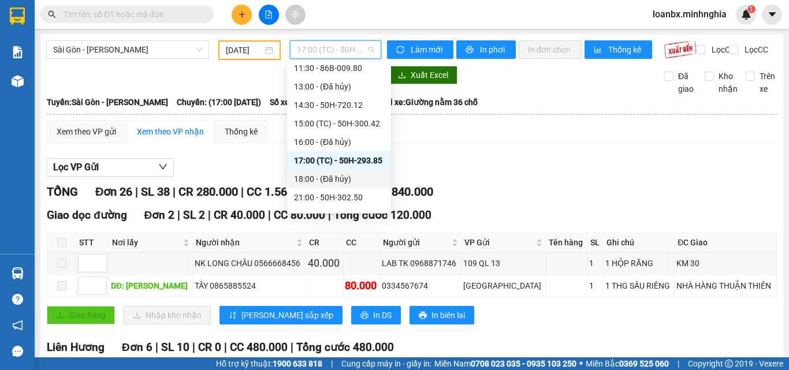 This screenshot has height=370, width=789. What do you see at coordinates (598, 50) in the screenshot?
I see `span: bar-chart` at bounding box center [598, 50].